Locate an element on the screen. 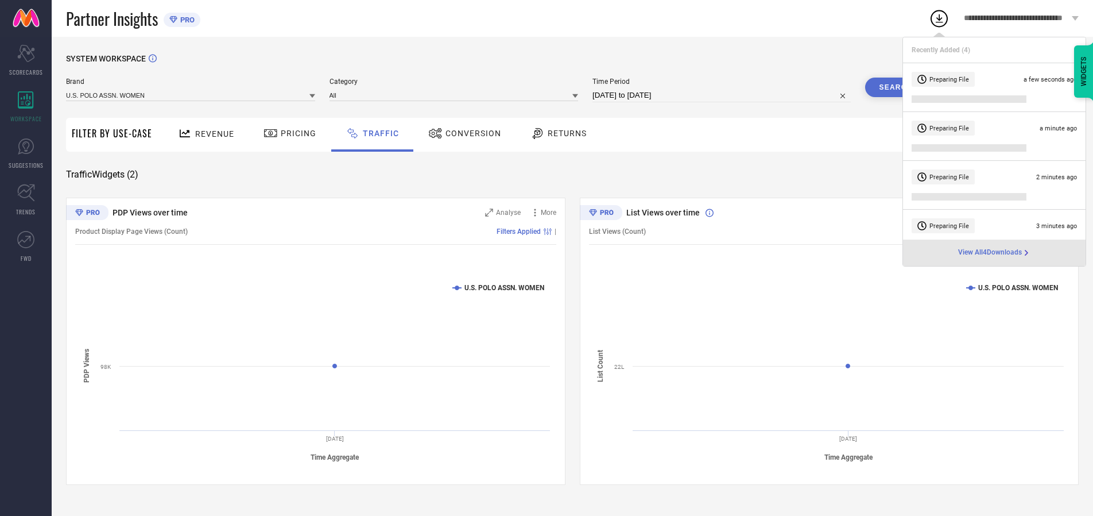 This screenshot has width=1093, height=516. span: TRENDS is located at coordinates (26, 211).